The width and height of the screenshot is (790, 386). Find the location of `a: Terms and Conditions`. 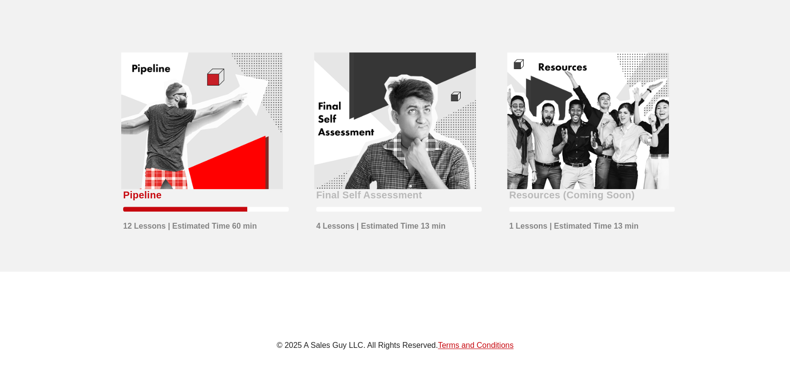

a: Terms and Conditions is located at coordinates (476, 345).